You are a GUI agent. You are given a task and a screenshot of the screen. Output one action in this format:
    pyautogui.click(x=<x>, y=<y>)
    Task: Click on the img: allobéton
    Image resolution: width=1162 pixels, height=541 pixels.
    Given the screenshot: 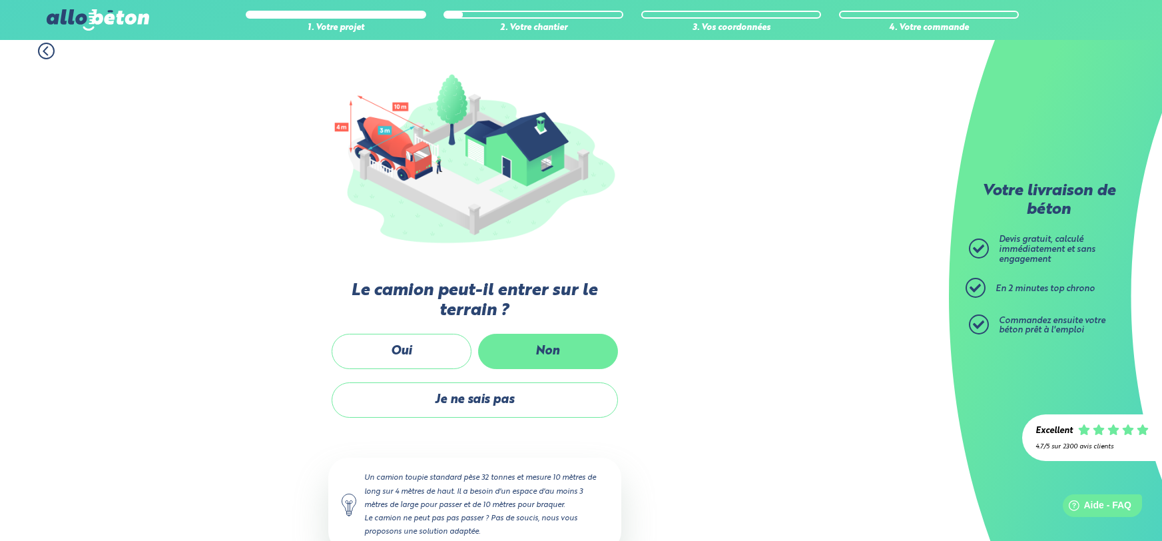 What is the action you would take?
    pyautogui.click(x=98, y=20)
    